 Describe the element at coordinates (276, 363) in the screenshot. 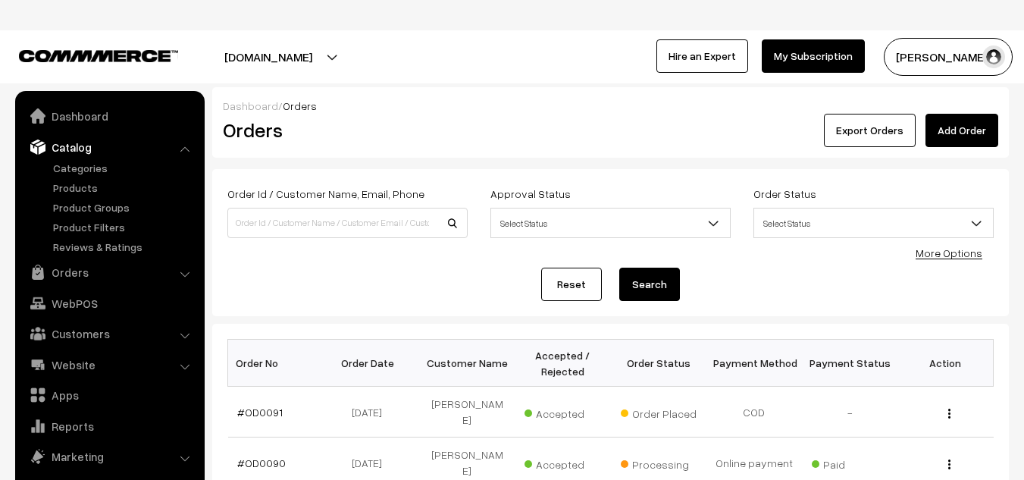

I see `th: Order No` at that location.